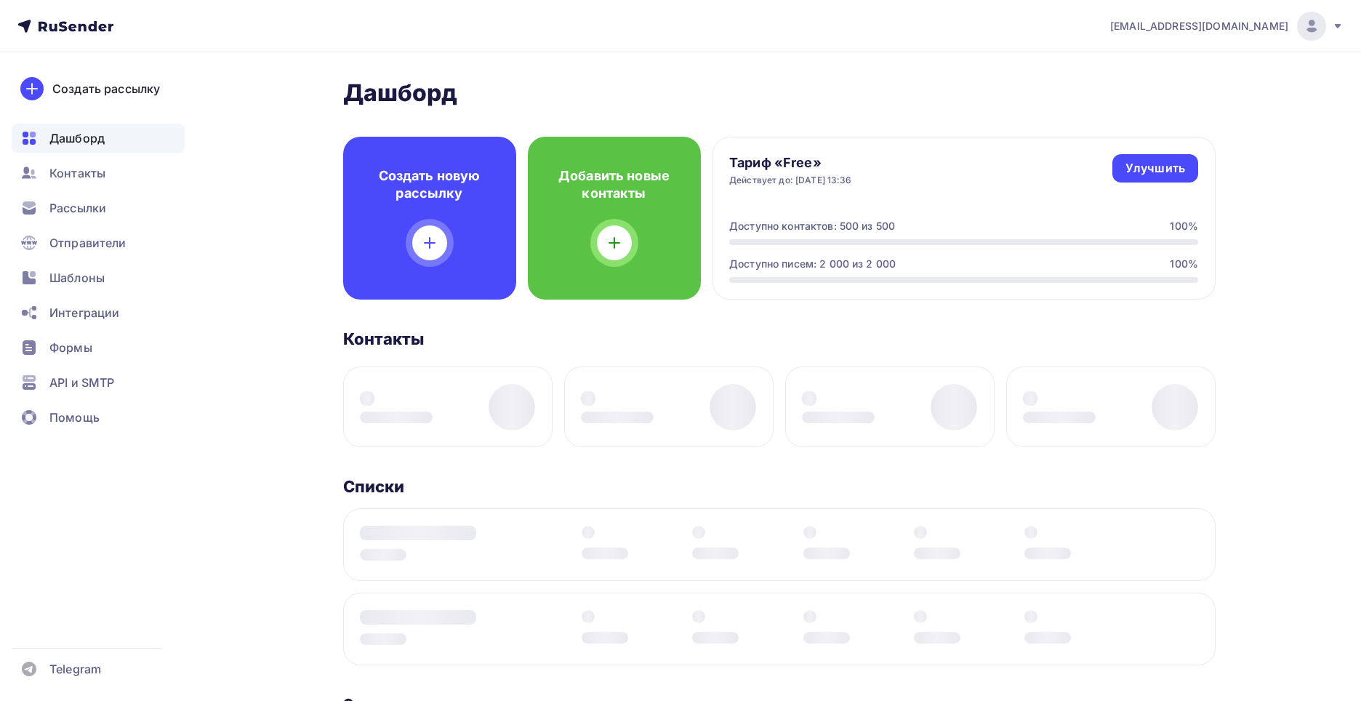 The height and width of the screenshot is (701, 1361). I want to click on h3: Контакты, so click(384, 339).